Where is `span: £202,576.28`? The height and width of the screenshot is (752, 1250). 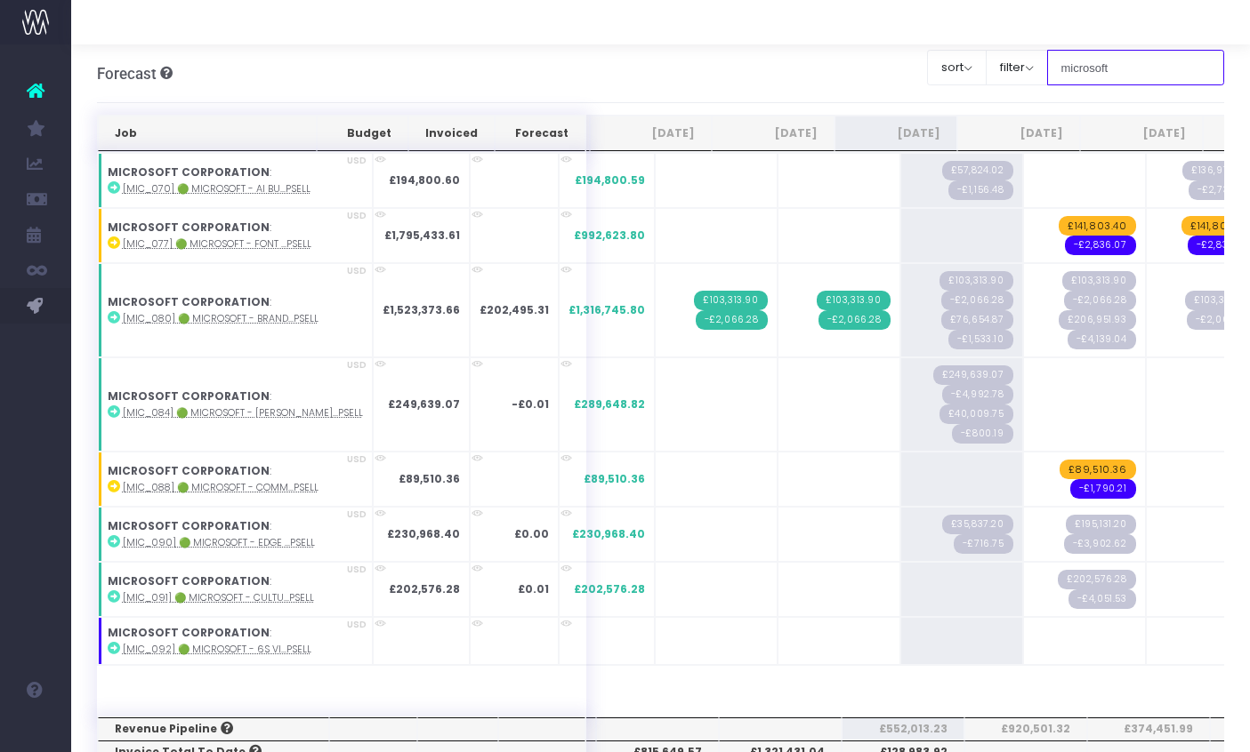
span: £202,576.28 is located at coordinates (609, 590).